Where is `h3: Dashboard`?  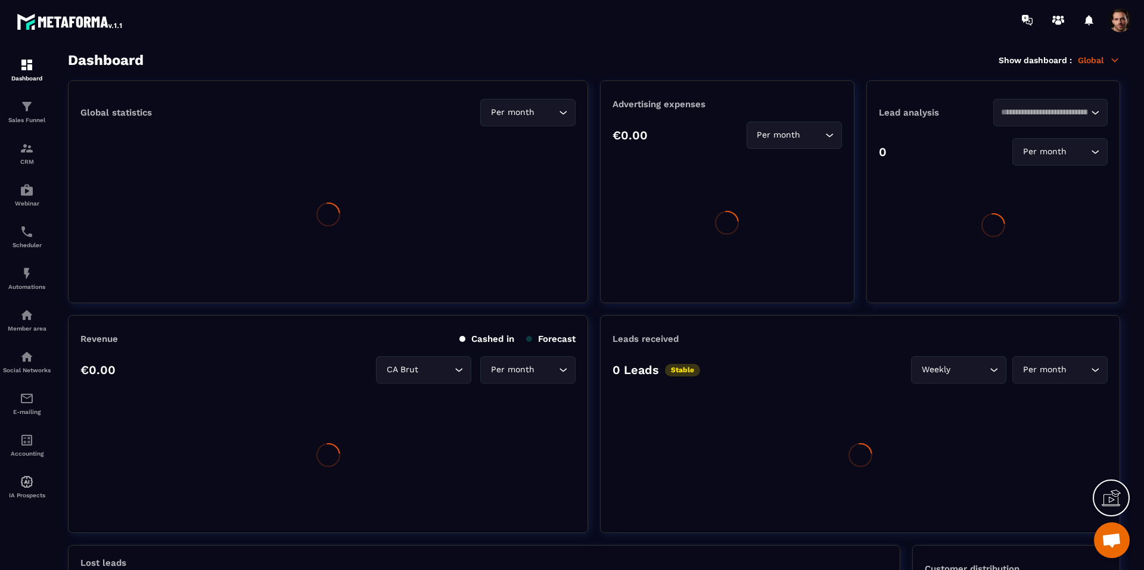 h3: Dashboard is located at coordinates (105, 60).